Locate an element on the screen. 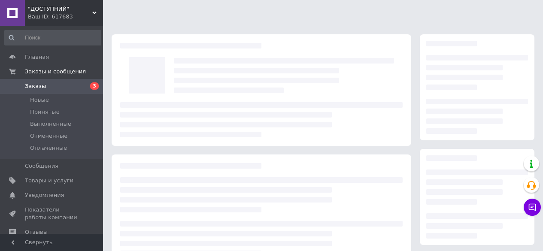 The image size is (543, 251). span: Новые is located at coordinates (39, 100).